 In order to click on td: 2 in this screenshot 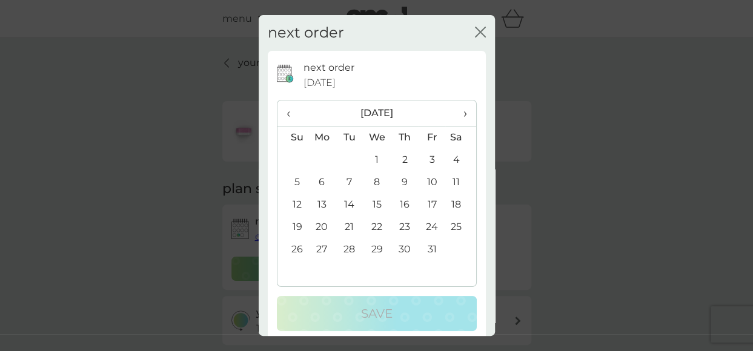, I will do `click(404, 160)`.